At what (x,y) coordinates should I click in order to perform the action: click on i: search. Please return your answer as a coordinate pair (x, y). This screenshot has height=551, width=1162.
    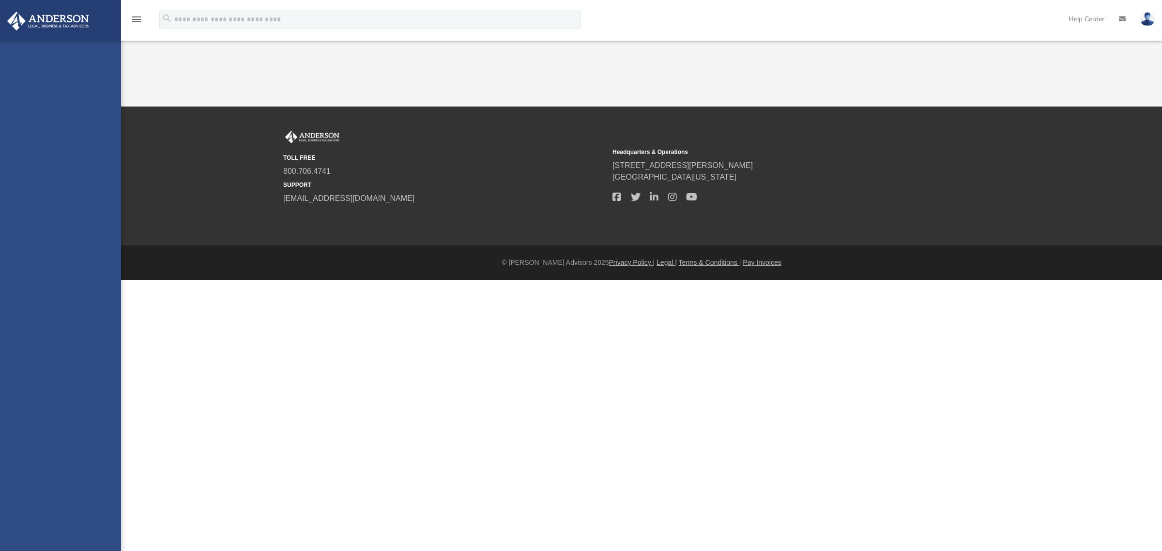
    Looking at the image, I should click on (167, 18).